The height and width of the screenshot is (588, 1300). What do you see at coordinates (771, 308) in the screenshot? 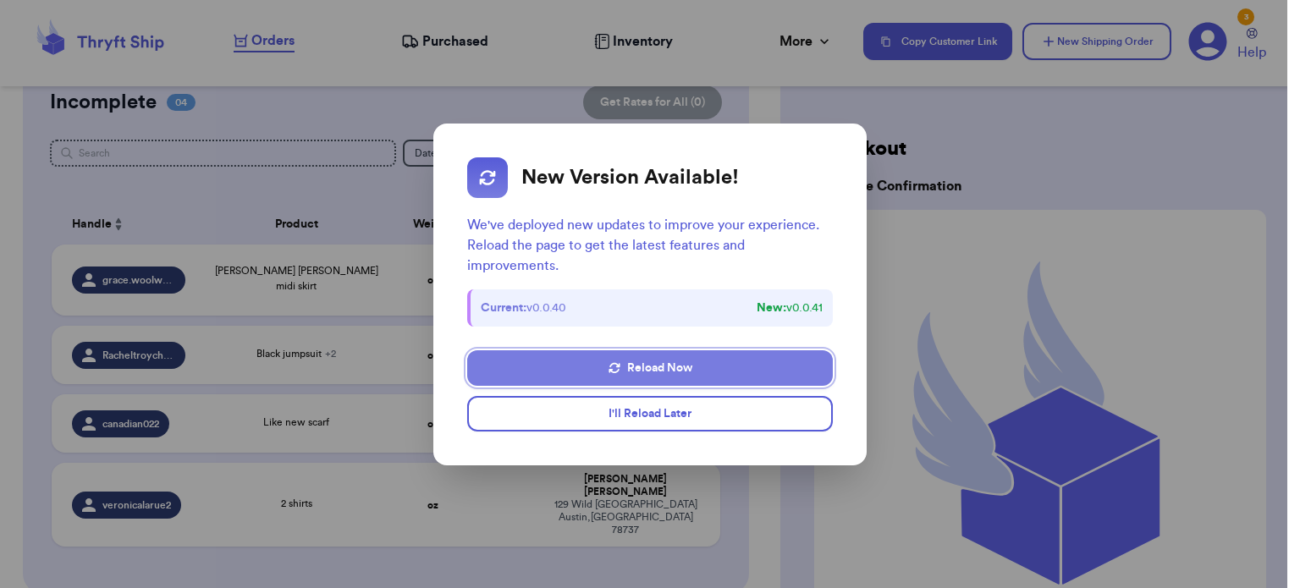
I see `strong: New:` at bounding box center [771, 308].